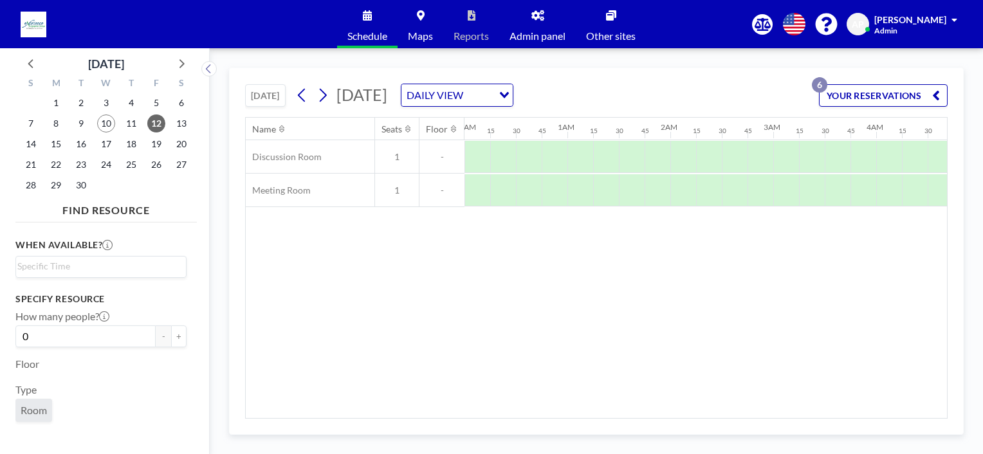 This screenshot has height=454, width=983. I want to click on div: 2AM, so click(669, 127).